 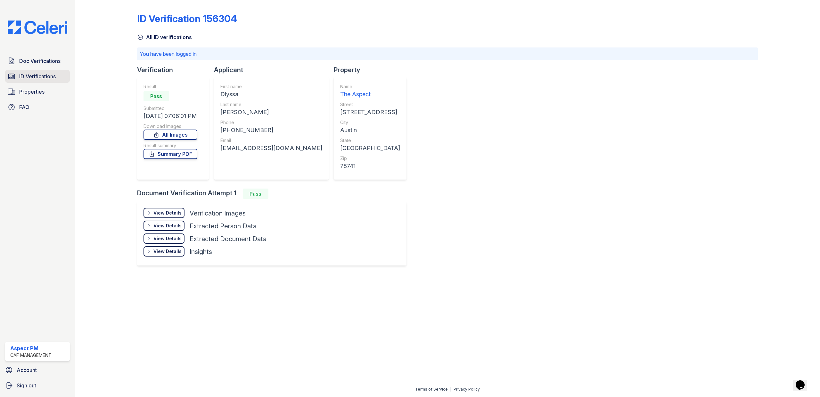 What do you see at coordinates (37, 370) in the screenshot?
I see `a: Account` at bounding box center [37, 370].